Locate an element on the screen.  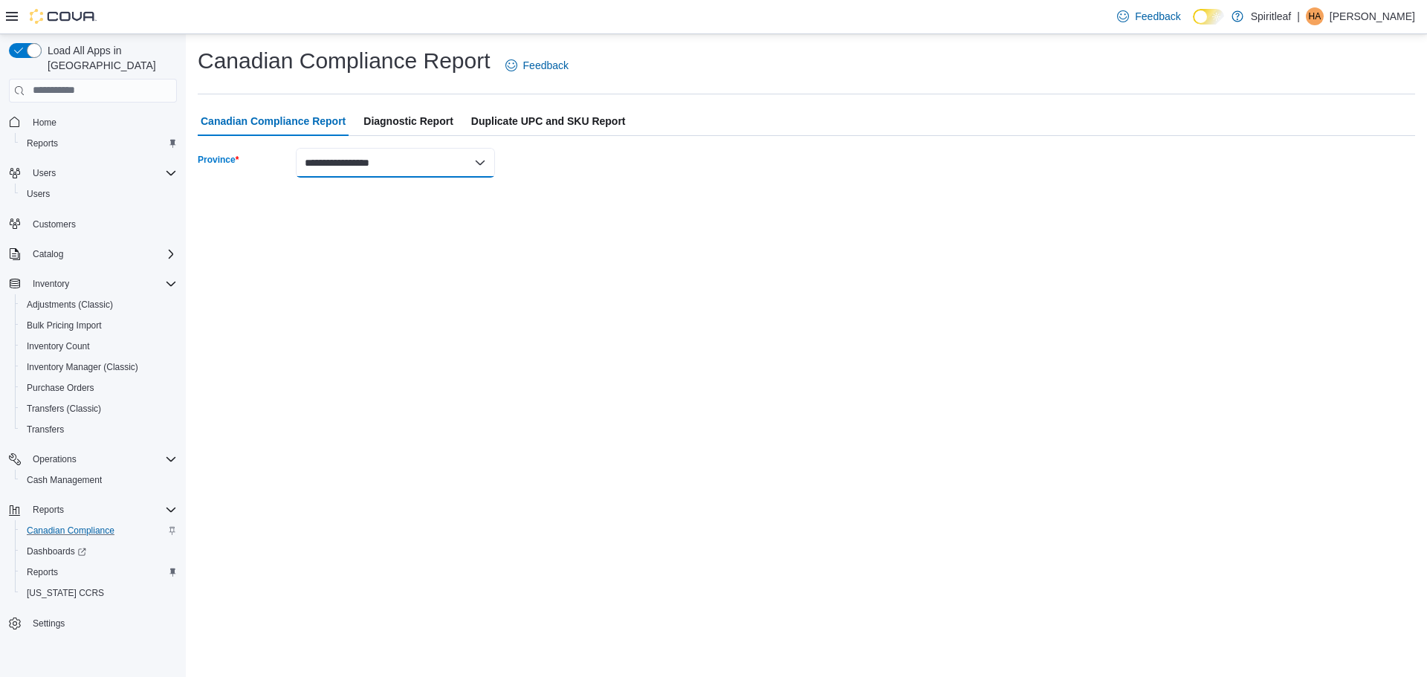
input: Dark Mode is located at coordinates (1209, 16).